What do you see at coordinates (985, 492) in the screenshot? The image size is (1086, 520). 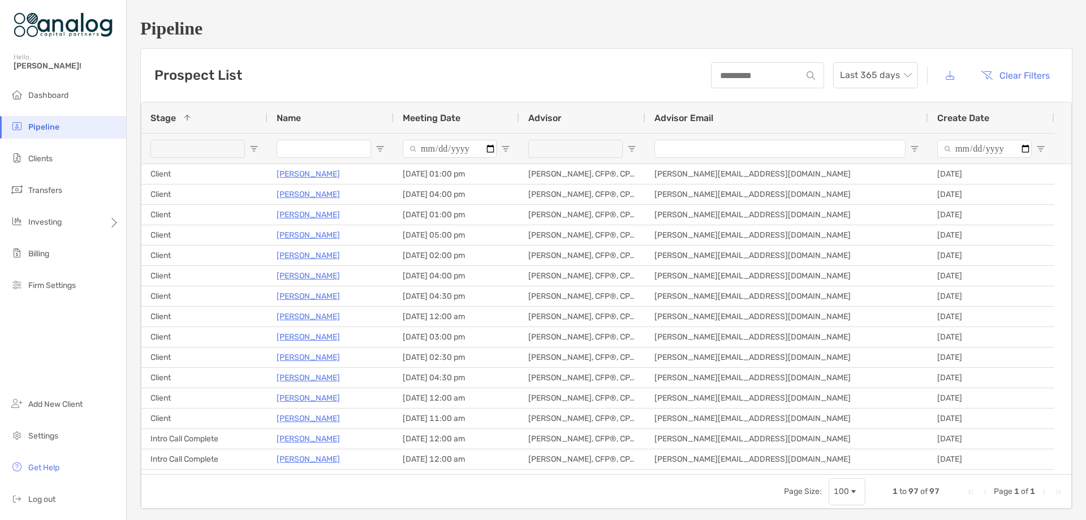 I see `div: Previous Page` at bounding box center [985, 492].